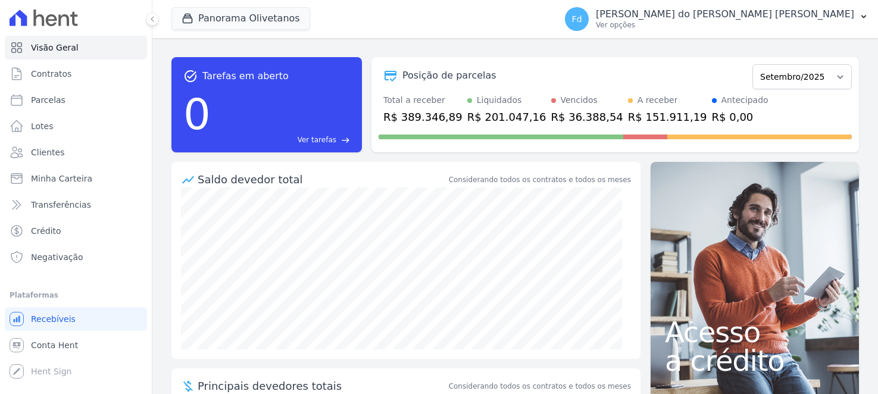 This screenshot has height=394, width=878. Describe the element at coordinates (76, 126) in the screenshot. I see `a: Lotes` at that location.